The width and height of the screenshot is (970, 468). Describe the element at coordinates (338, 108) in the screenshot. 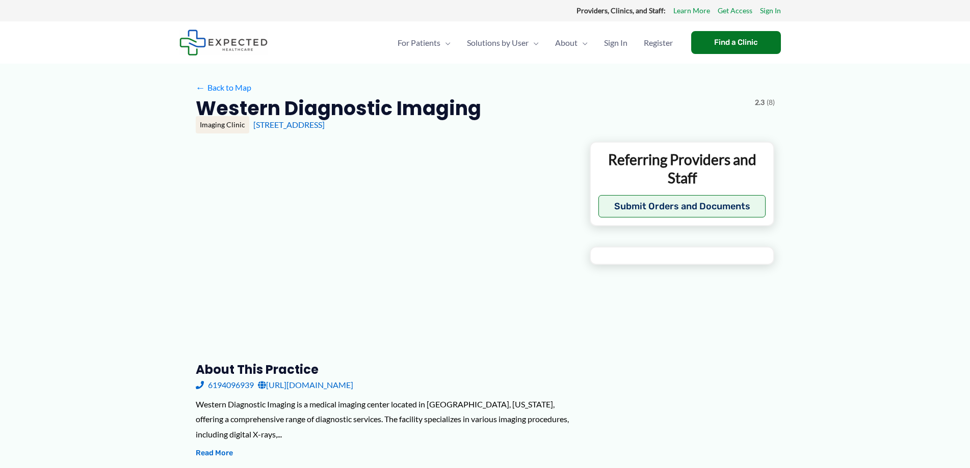

I see `h2: Western Diagnostic Imaging` at that location.